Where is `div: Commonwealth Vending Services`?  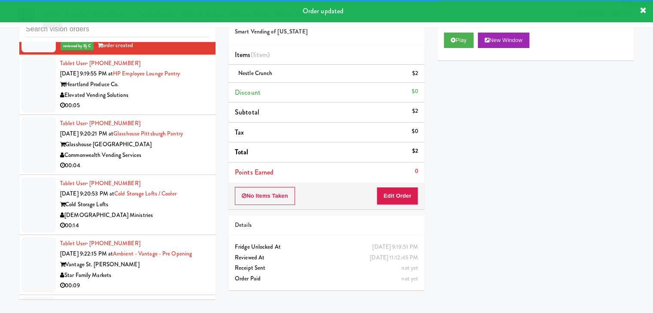
div: Commonwealth Vending Services is located at coordinates (134, 155).